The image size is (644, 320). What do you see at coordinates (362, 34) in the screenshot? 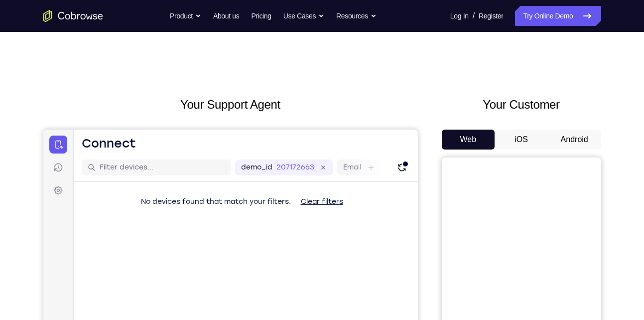
I see `div: New devices found.` at bounding box center [362, 34].